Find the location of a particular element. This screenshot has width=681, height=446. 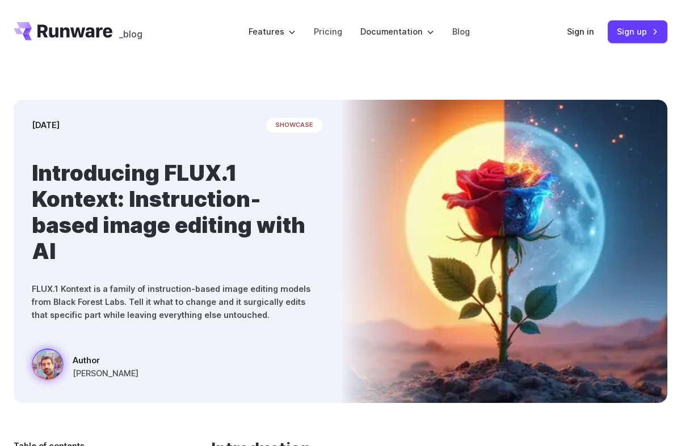

span: Author is located at coordinates (106, 360).